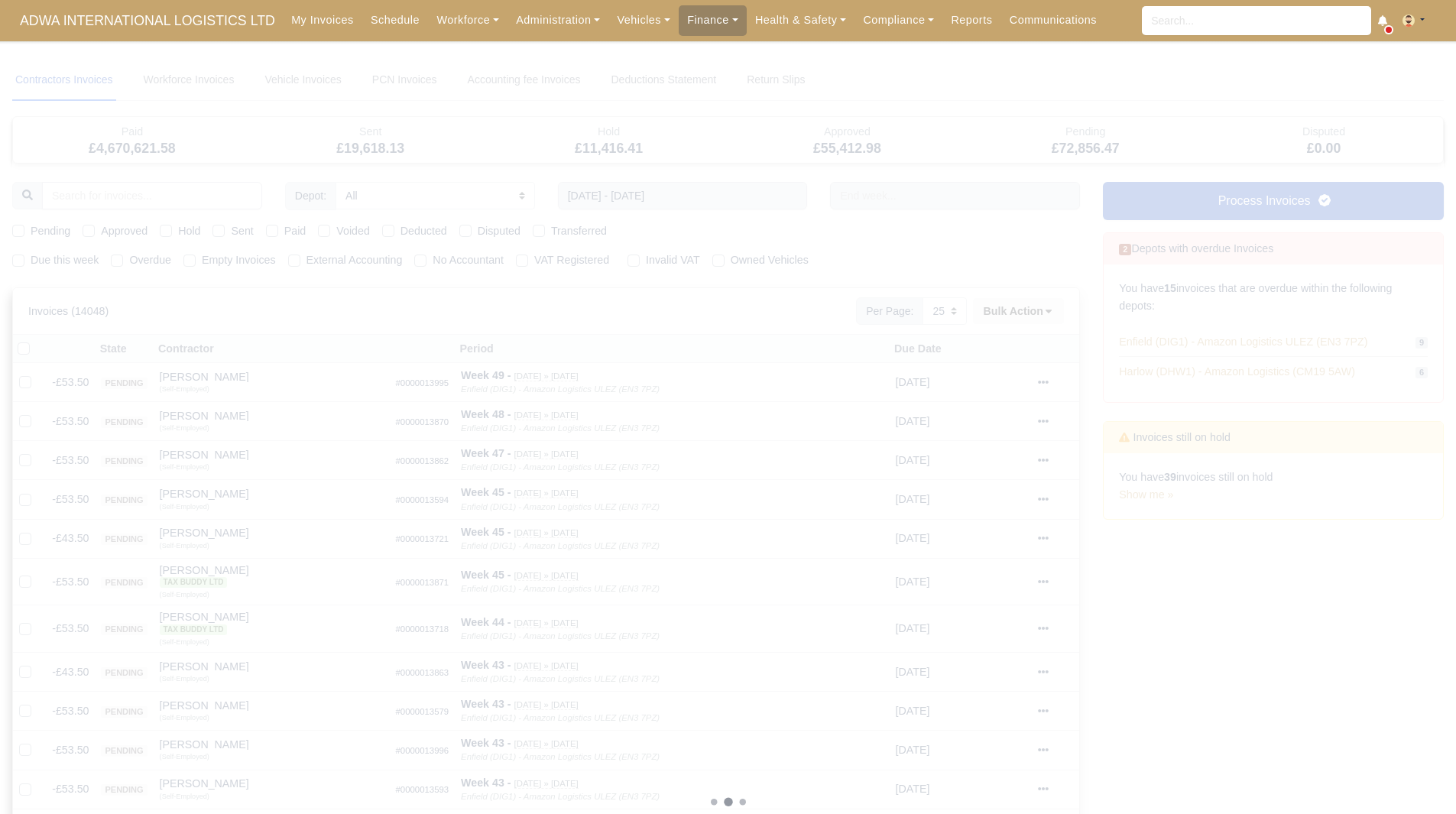 Image resolution: width=1456 pixels, height=814 pixels. Describe the element at coordinates (899, 20) in the screenshot. I see `a: Compliance` at that location.